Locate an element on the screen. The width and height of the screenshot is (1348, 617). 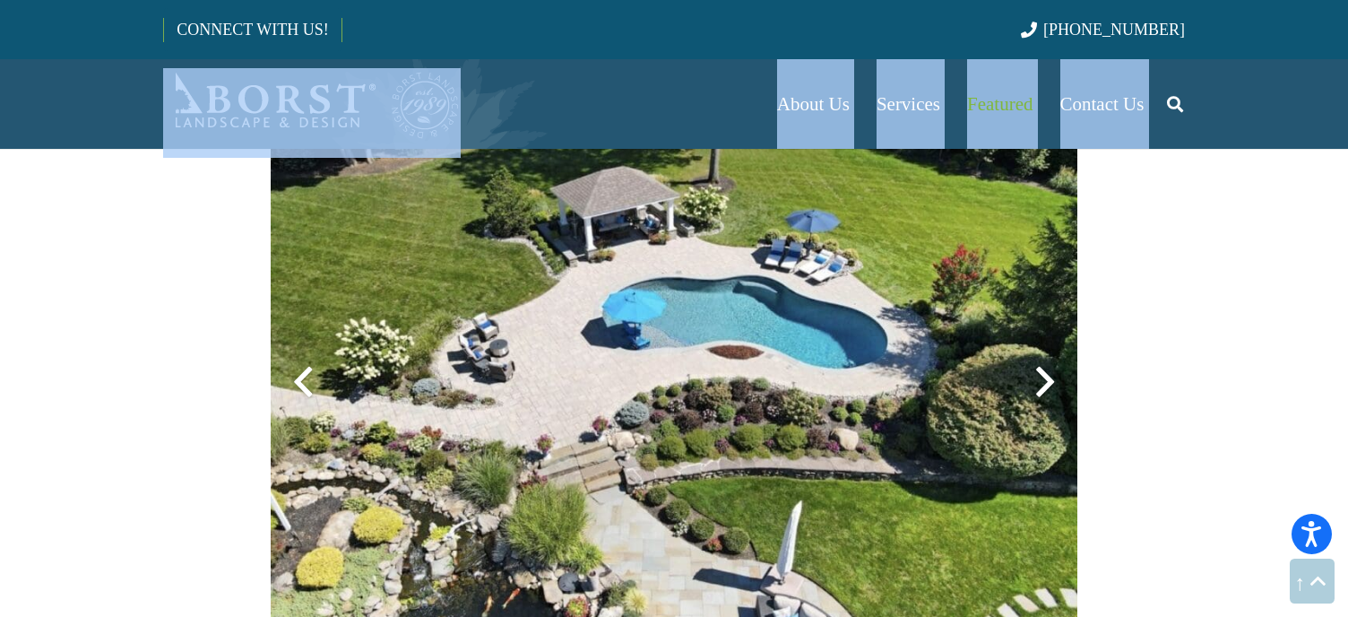
a: Contact Us is located at coordinates (1102, 104).